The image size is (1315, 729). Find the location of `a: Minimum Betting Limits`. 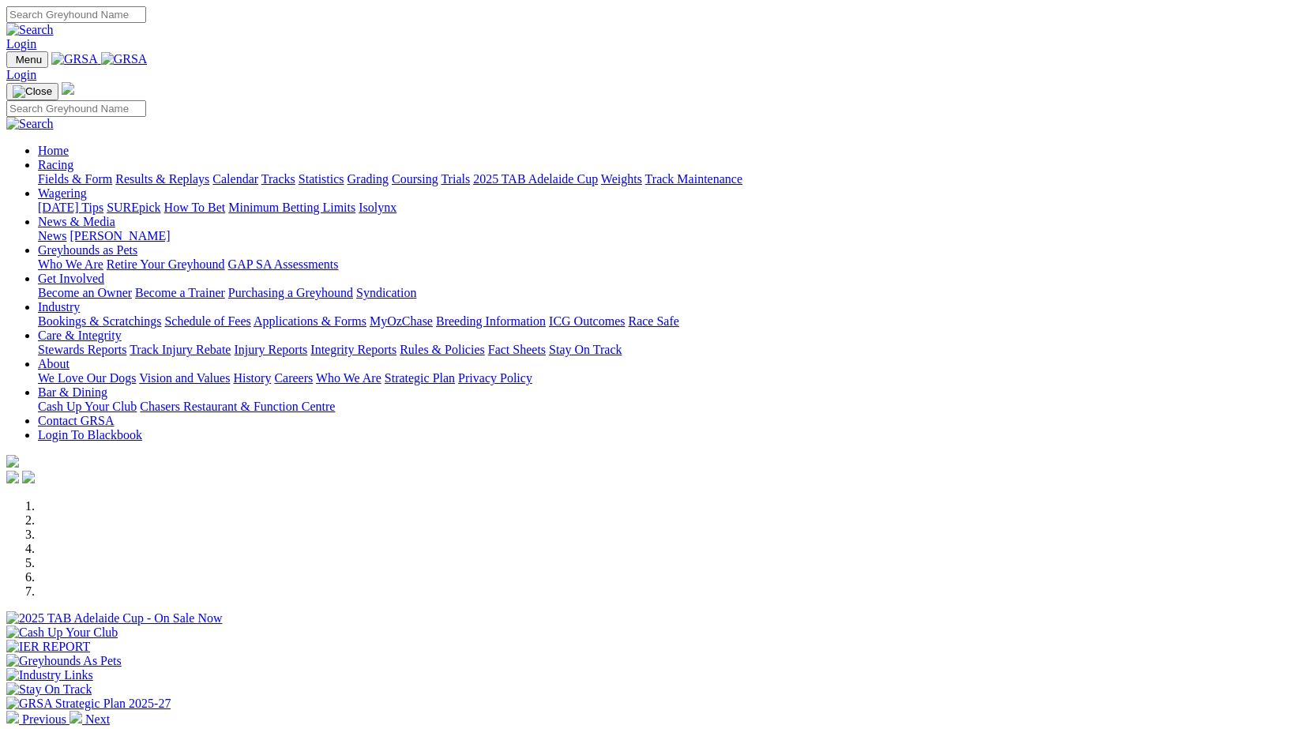

a: Minimum Betting Limits is located at coordinates (291, 207).